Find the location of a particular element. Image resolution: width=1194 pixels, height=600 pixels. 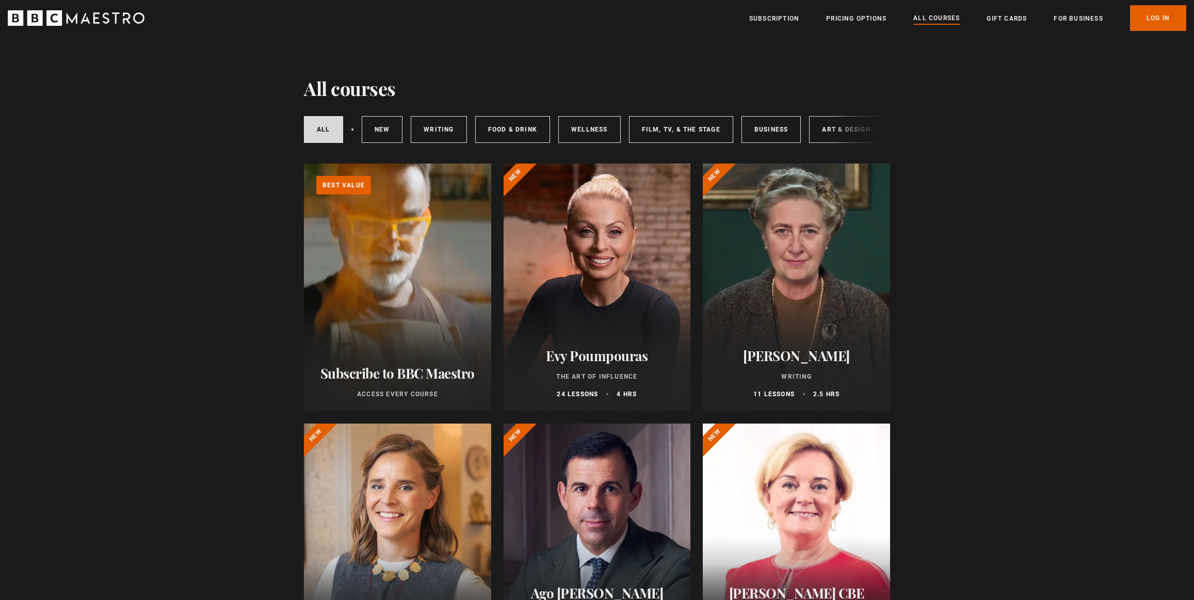

a: Film, TV, & The Stage is located at coordinates (681, 130).